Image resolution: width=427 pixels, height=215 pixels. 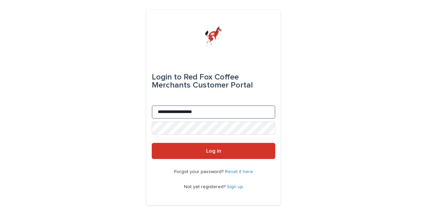 I want to click on span: Forgot your password?, so click(x=199, y=172).